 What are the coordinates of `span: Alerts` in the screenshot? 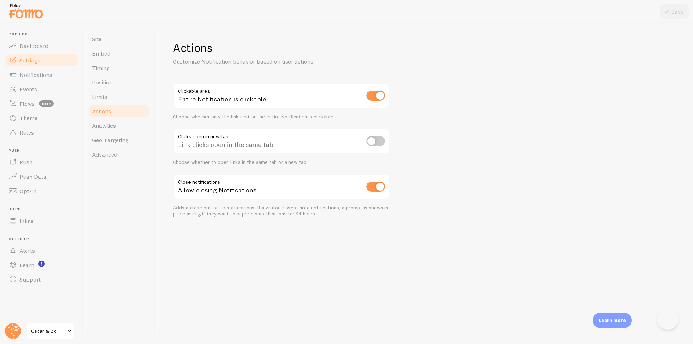 It's located at (27, 250).